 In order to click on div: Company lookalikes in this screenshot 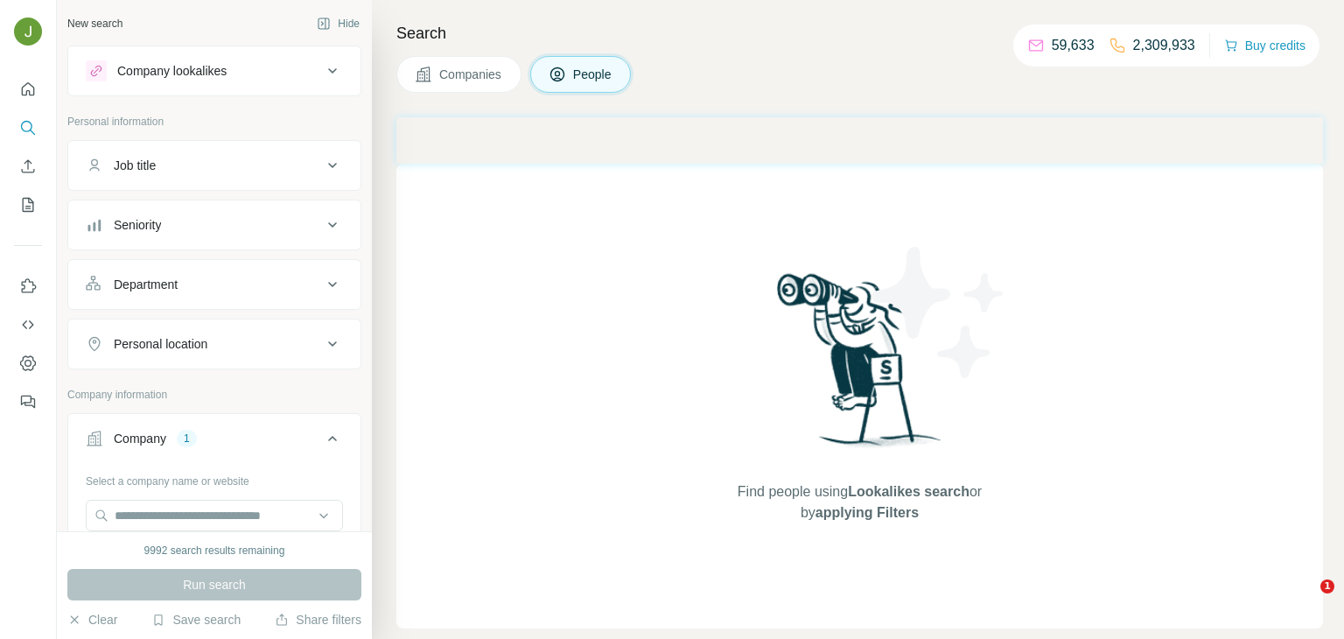, I will do `click(171, 71)`.